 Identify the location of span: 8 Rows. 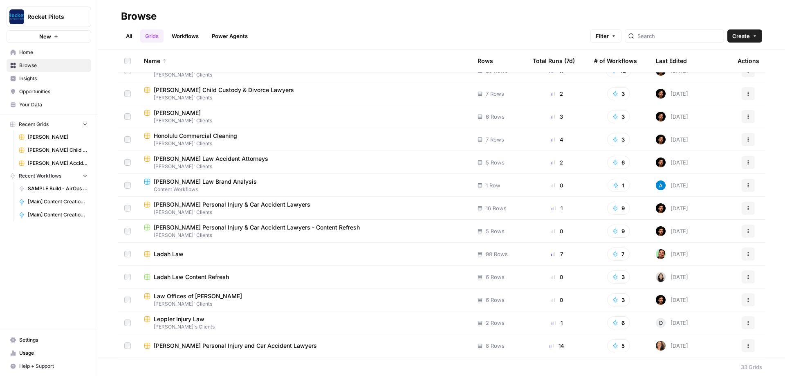
(495, 346).